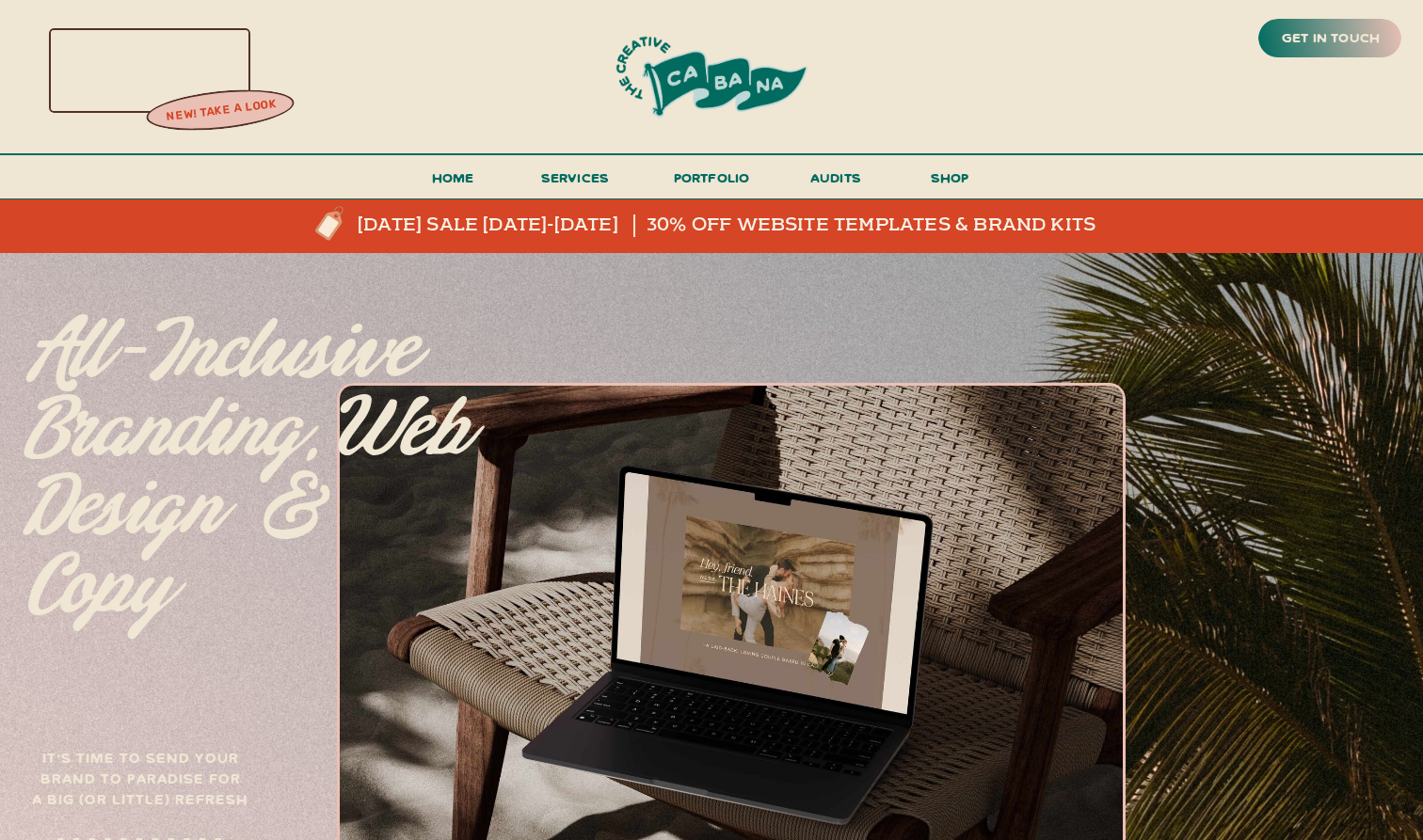  Describe the element at coordinates (452, 183) in the screenshot. I see `h3: Home` at that location.